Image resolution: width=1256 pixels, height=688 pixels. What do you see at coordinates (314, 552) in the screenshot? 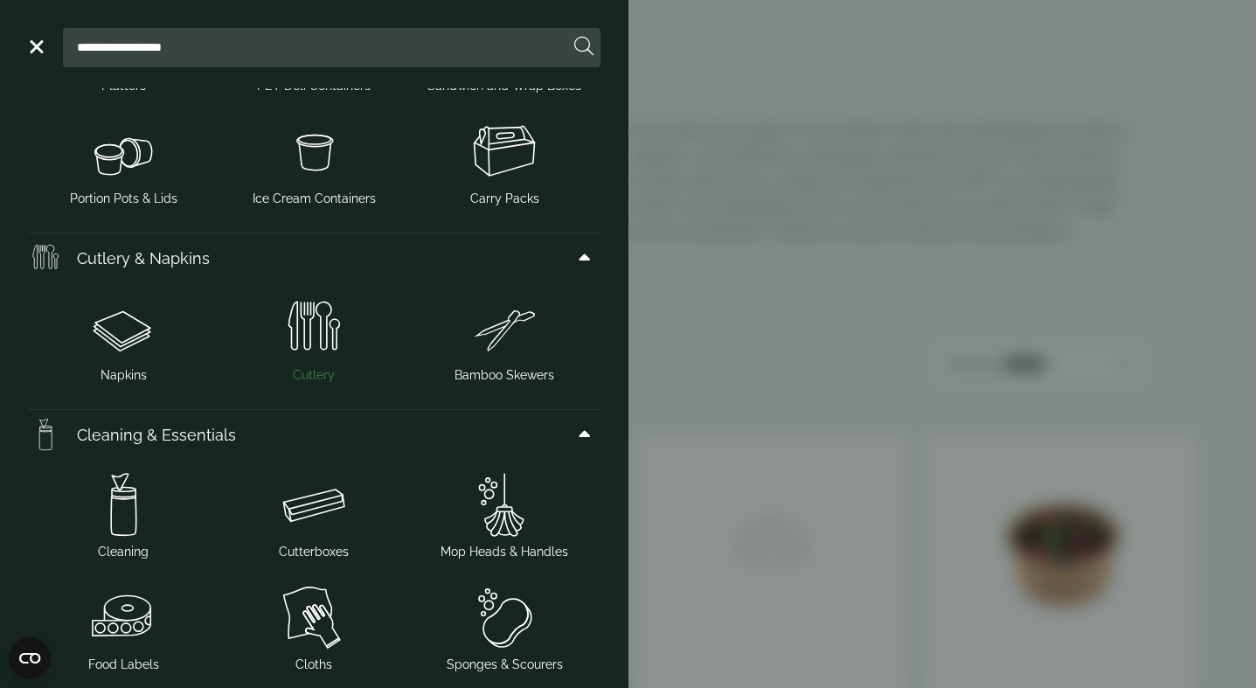
I see `span: Cutterboxes` at bounding box center [314, 552].